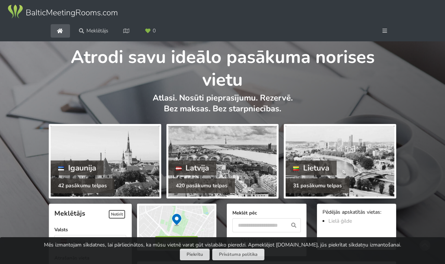 This screenshot has height=264, width=445. What do you see at coordinates (195, 254) in the screenshot?
I see `button: Piekrītu` at bounding box center [195, 254].